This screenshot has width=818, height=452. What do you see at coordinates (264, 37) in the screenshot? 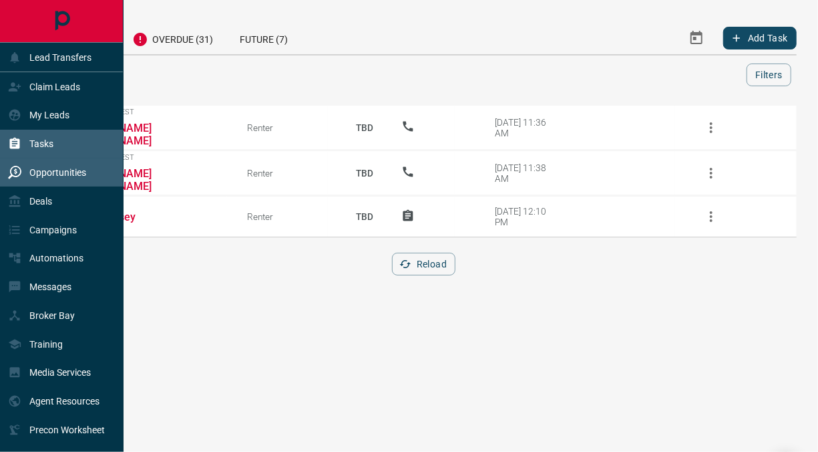
I see `div: Future (7)` at bounding box center [264, 37].